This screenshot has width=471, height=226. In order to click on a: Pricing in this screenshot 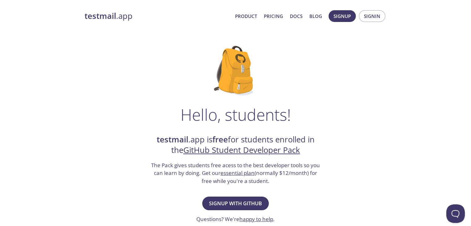, I will do `click(274, 16)`.